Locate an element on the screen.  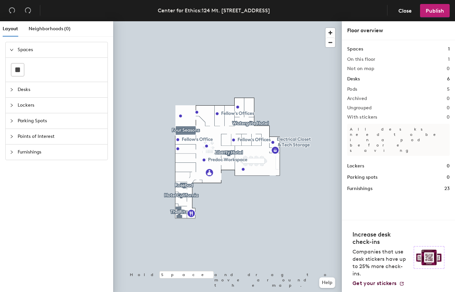
h2: 1 is located at coordinates (448, 60).